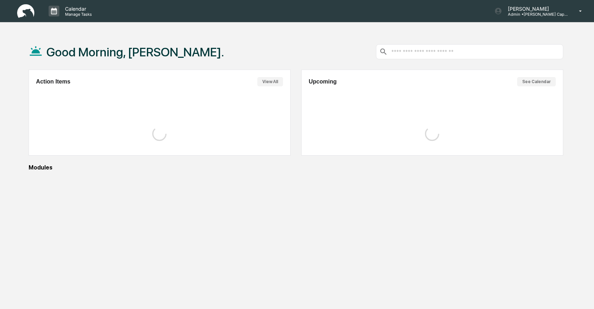 The image size is (594, 309). Describe the element at coordinates (296, 168) in the screenshot. I see `div: Modules` at that location.